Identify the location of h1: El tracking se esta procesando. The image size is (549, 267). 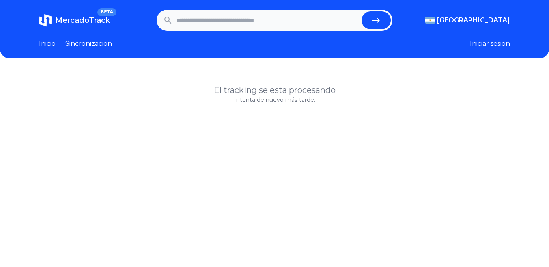
(274, 90).